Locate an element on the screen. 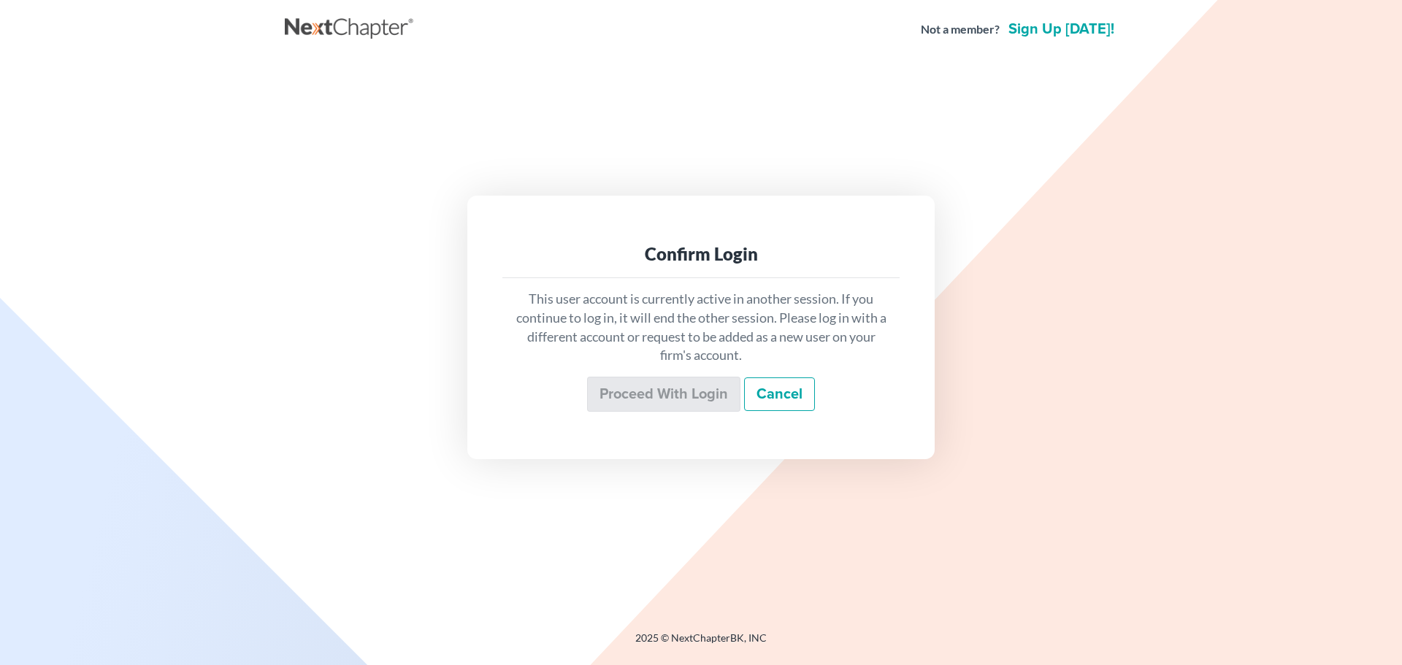 Image resolution: width=1402 pixels, height=665 pixels. div: 2025 © NextChapterBK, INC is located at coordinates (701, 644).